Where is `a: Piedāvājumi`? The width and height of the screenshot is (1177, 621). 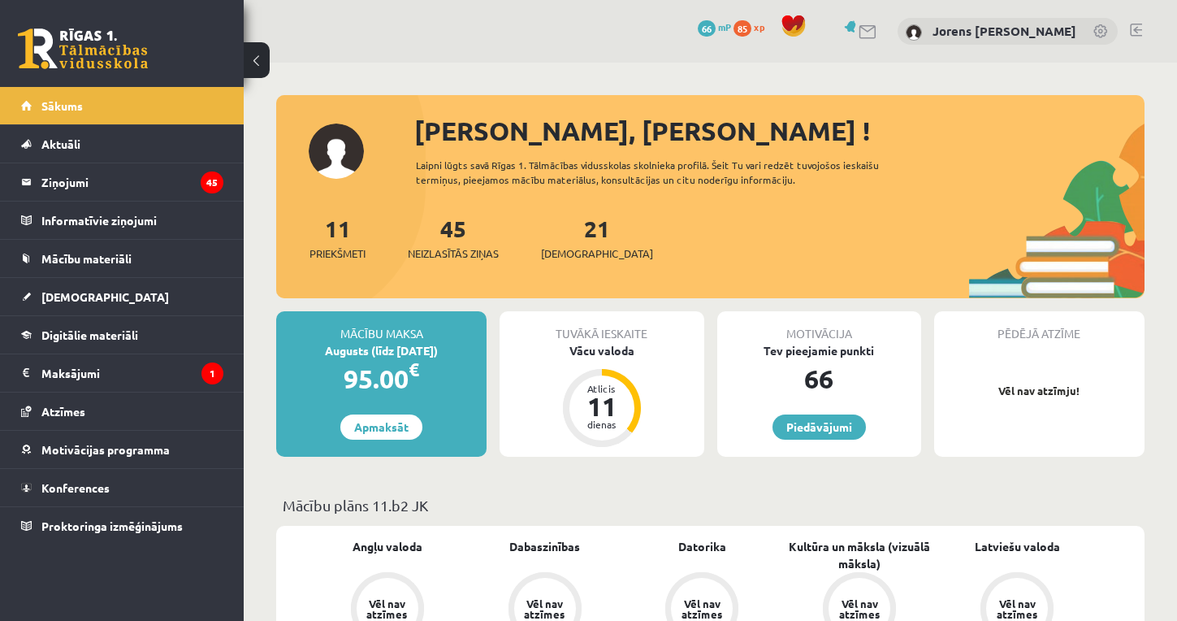
a: Piedāvājumi is located at coordinates (819, 426).